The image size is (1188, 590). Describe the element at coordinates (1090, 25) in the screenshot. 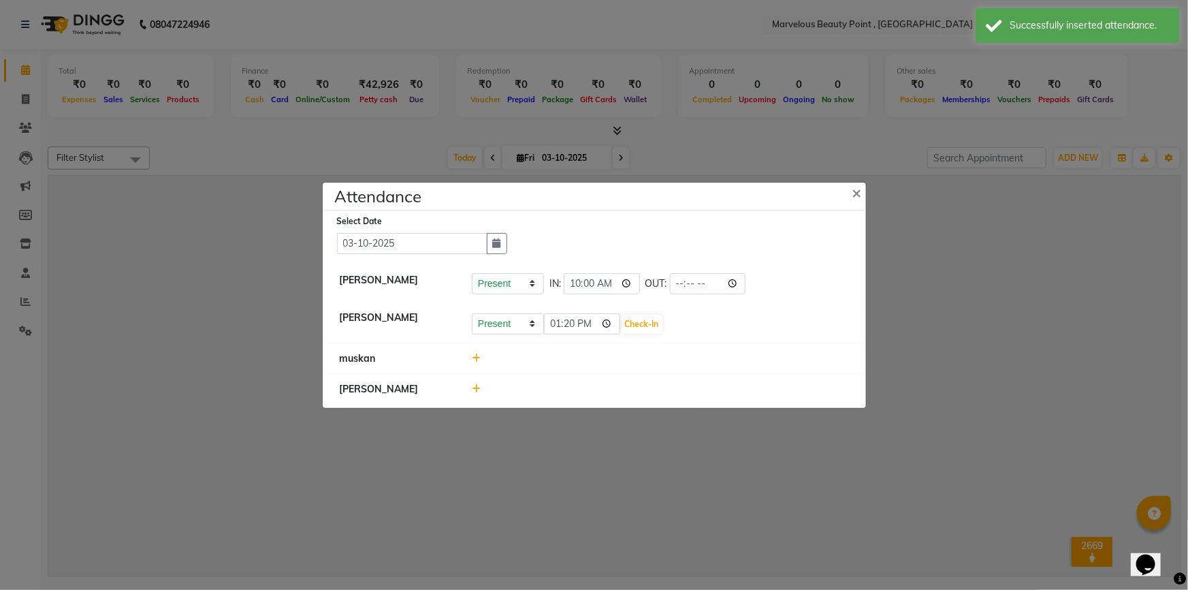

I see `div: Successfully inserted attendance.` at that location.